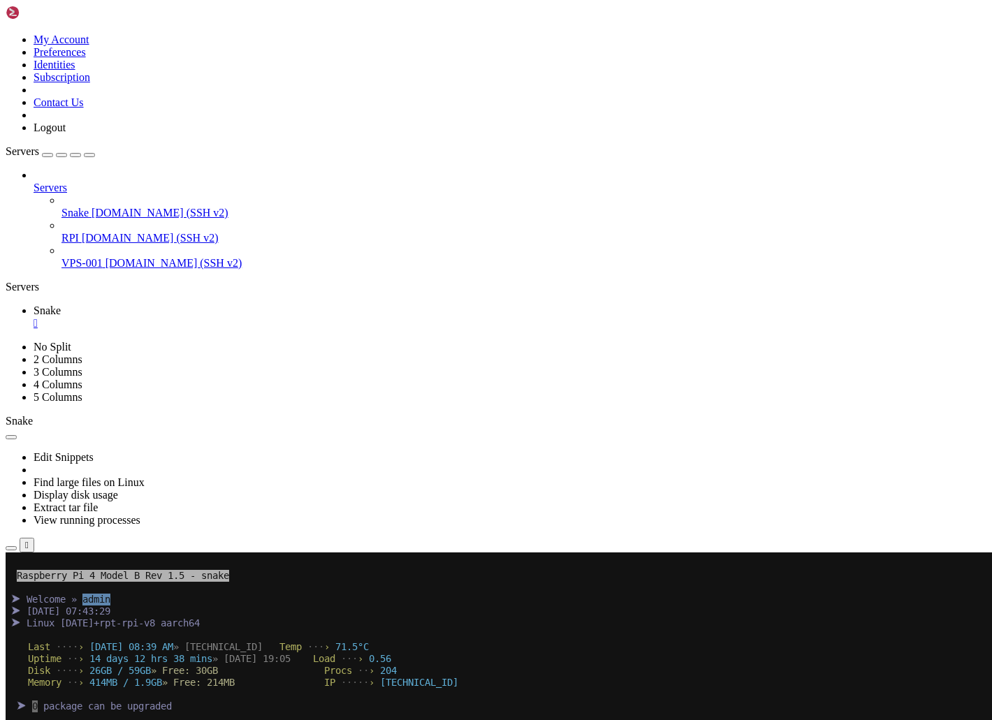 Image resolution: width=992 pixels, height=720 pixels. Describe the element at coordinates (193, 130) in the screenshot. I see `span: » Free: 214MB` at that location.